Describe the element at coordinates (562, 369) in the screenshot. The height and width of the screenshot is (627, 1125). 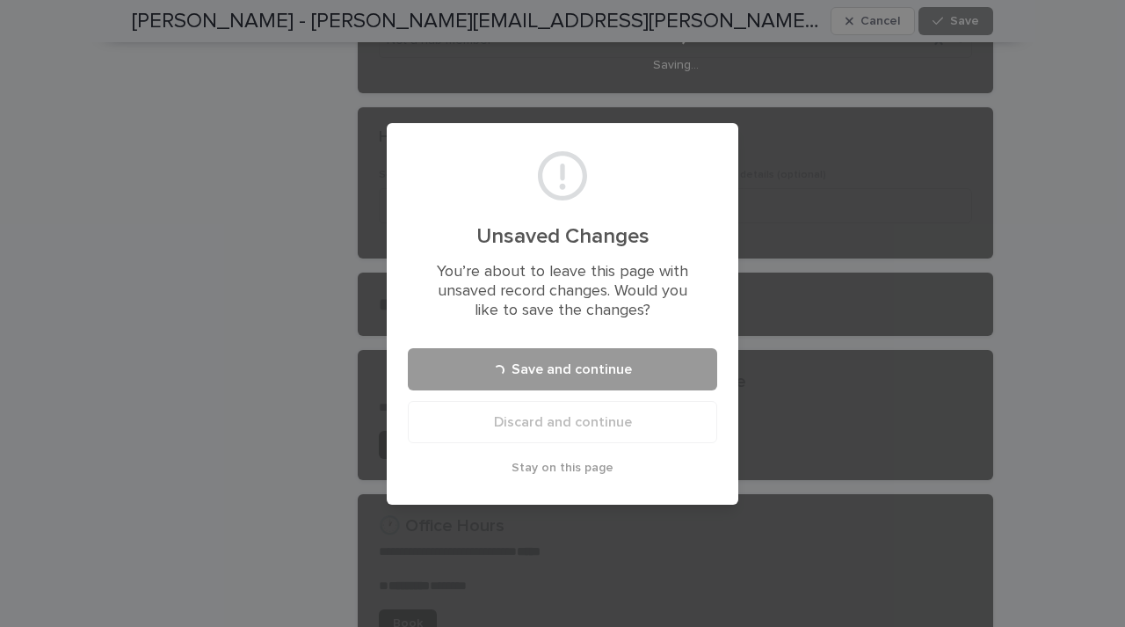
I see `button: Save and continue` at that location.